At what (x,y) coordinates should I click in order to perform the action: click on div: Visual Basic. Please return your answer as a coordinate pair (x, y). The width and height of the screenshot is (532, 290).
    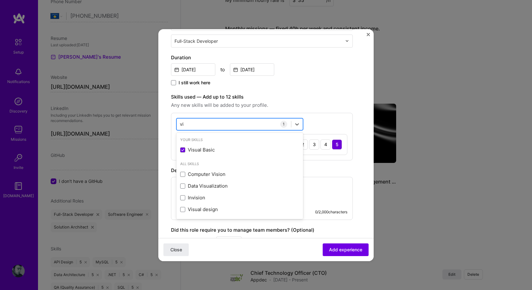
    Looking at the image, I should click on (240, 150).